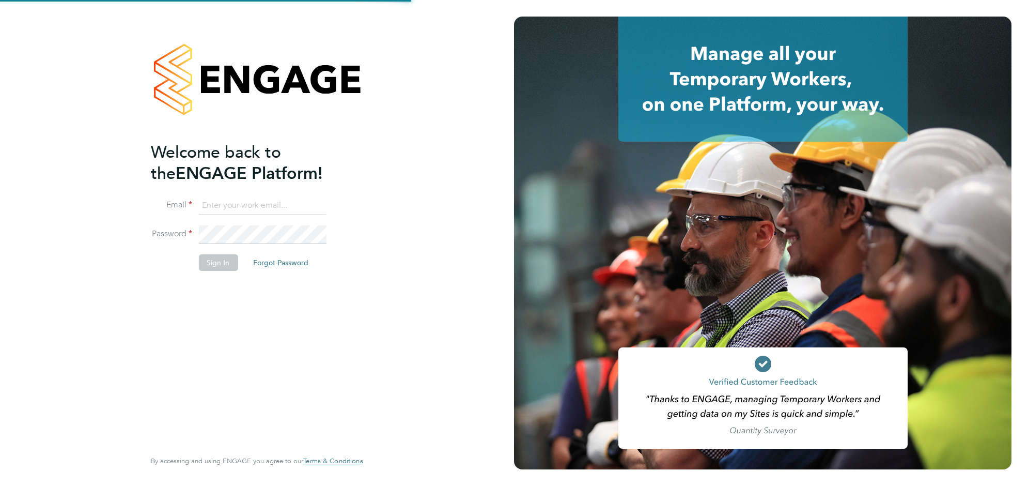 The image size is (1028, 486). Describe the element at coordinates (257, 460) in the screenshot. I see `span: By accessing and using ENGAGE you agree to our` at that location.